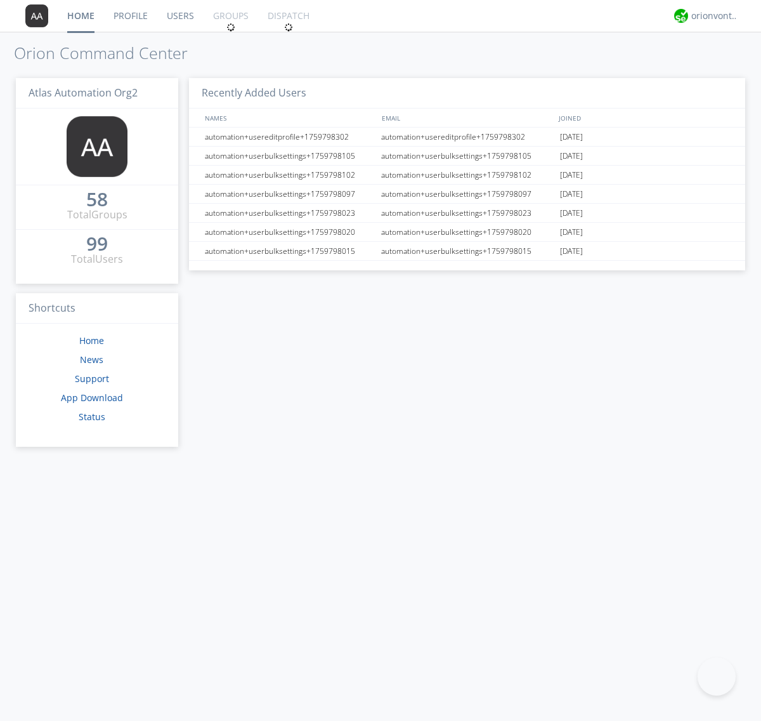 Image resolution: width=761 pixels, height=721 pixels. Describe the element at coordinates (91, 340) in the screenshot. I see `a: Home` at that location.